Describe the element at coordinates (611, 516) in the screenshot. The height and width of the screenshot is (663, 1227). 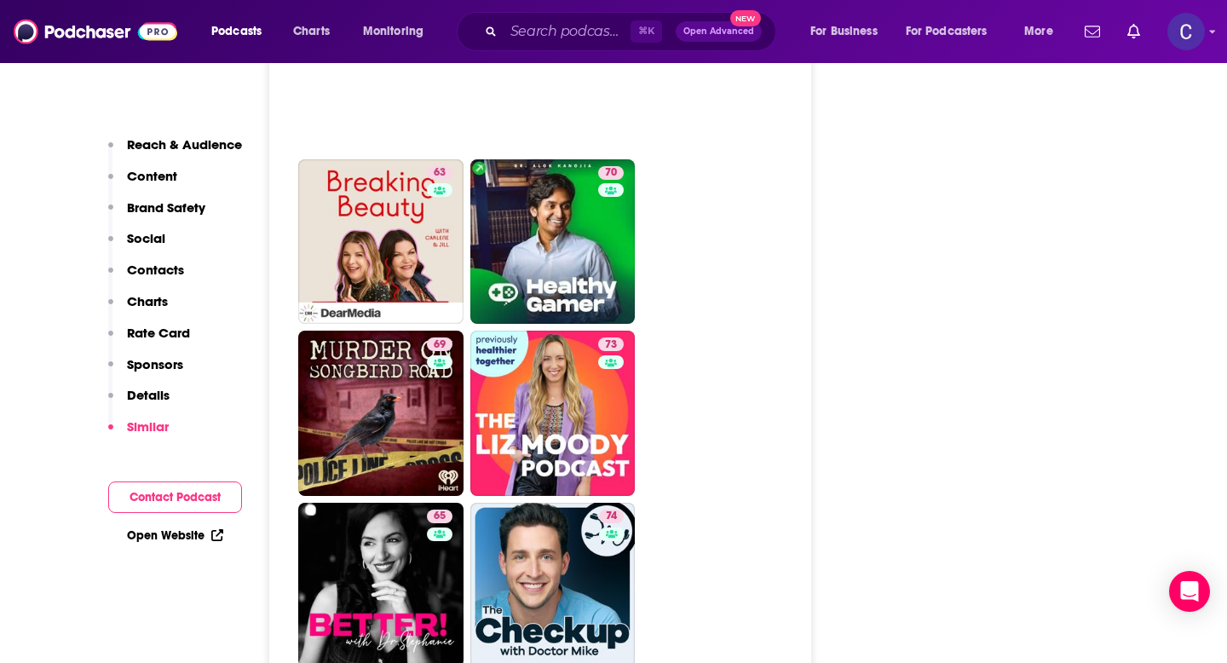
I see `a: 74` at that location.